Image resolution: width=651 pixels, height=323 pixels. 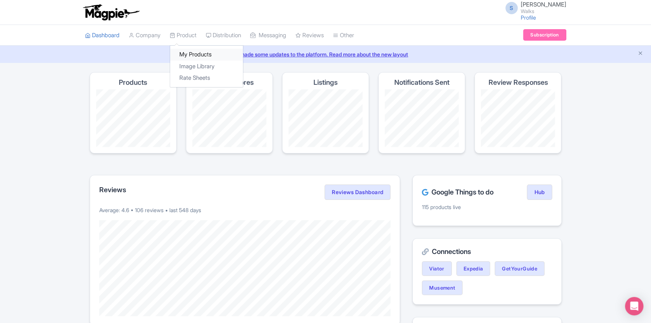 What do you see at coordinates (344, 35) in the screenshot?
I see `a: Other` at bounding box center [344, 35].